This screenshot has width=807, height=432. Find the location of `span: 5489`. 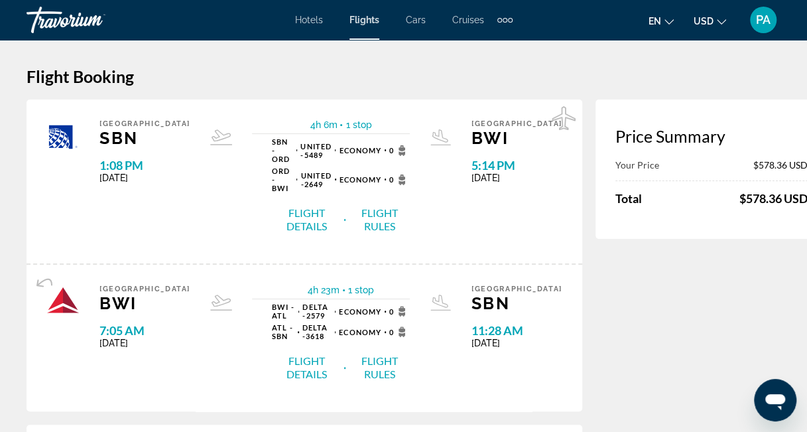

span: 5489 is located at coordinates (316, 151).